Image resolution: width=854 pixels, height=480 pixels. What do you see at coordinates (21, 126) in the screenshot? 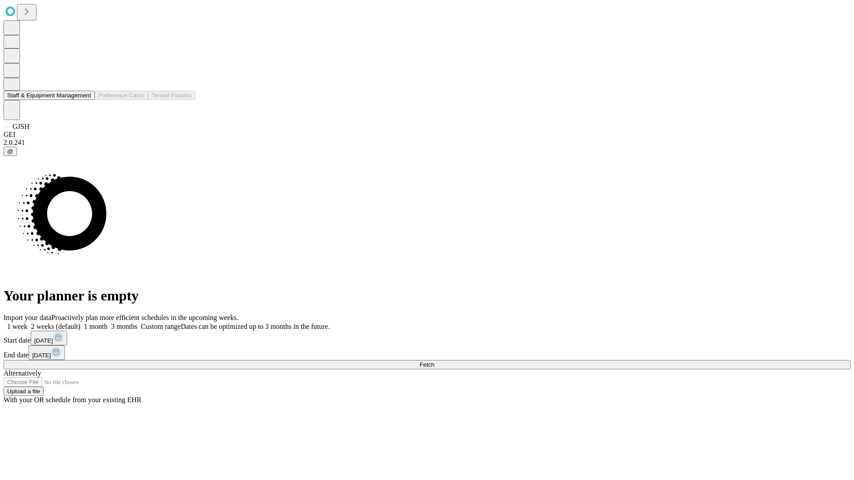
I see `span: GJSH` at bounding box center [21, 126].